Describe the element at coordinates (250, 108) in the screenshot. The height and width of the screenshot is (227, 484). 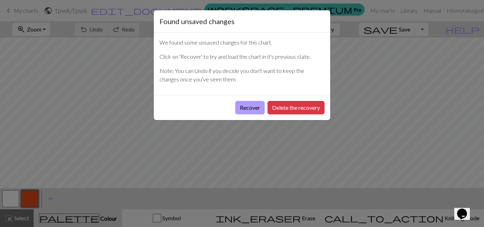
I see `button: Recover` at that location.